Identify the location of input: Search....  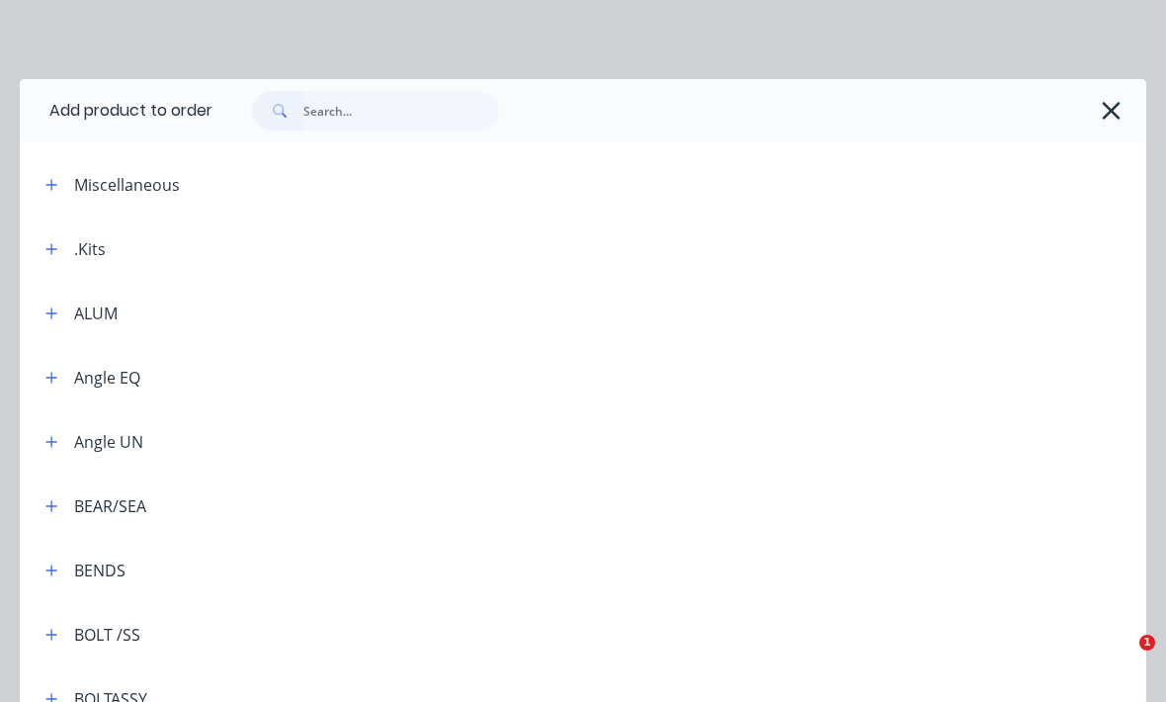
(401, 111).